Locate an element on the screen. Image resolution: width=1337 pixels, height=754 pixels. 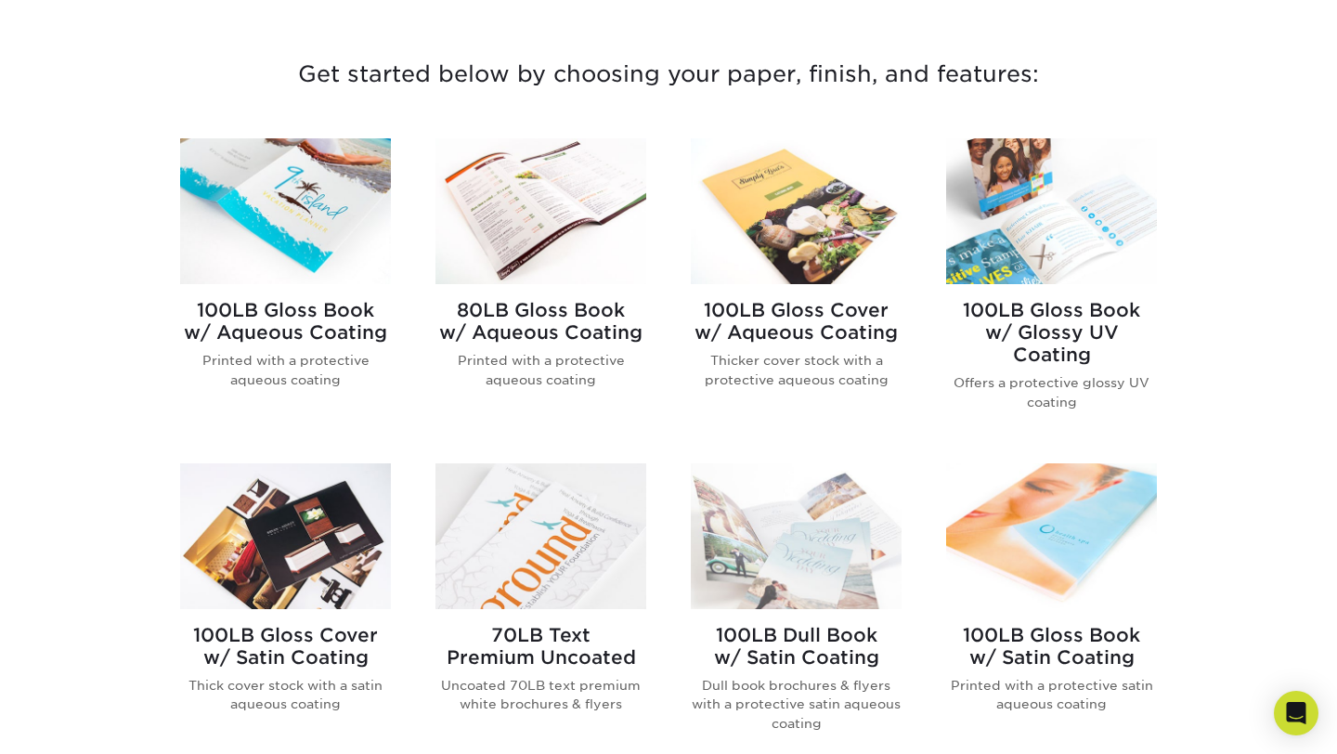
h2: 80LB Gloss Book w/ Aqueous Coating is located at coordinates (540, 321).